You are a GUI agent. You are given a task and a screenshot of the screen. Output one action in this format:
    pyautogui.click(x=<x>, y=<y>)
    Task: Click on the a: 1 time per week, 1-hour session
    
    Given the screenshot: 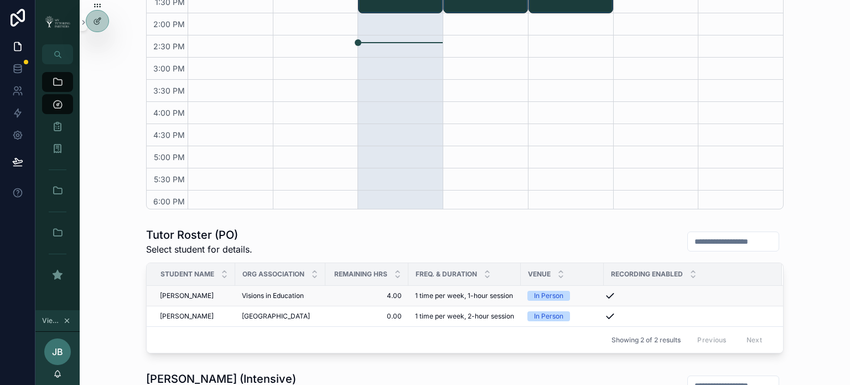 What is the action you would take?
    pyautogui.click(x=464, y=295)
    